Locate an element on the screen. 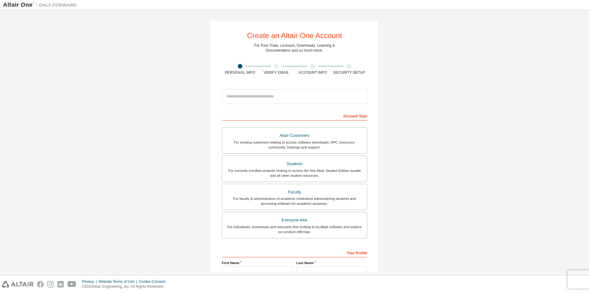 The width and height of the screenshot is (589, 293). label: First Name is located at coordinates (257, 262).